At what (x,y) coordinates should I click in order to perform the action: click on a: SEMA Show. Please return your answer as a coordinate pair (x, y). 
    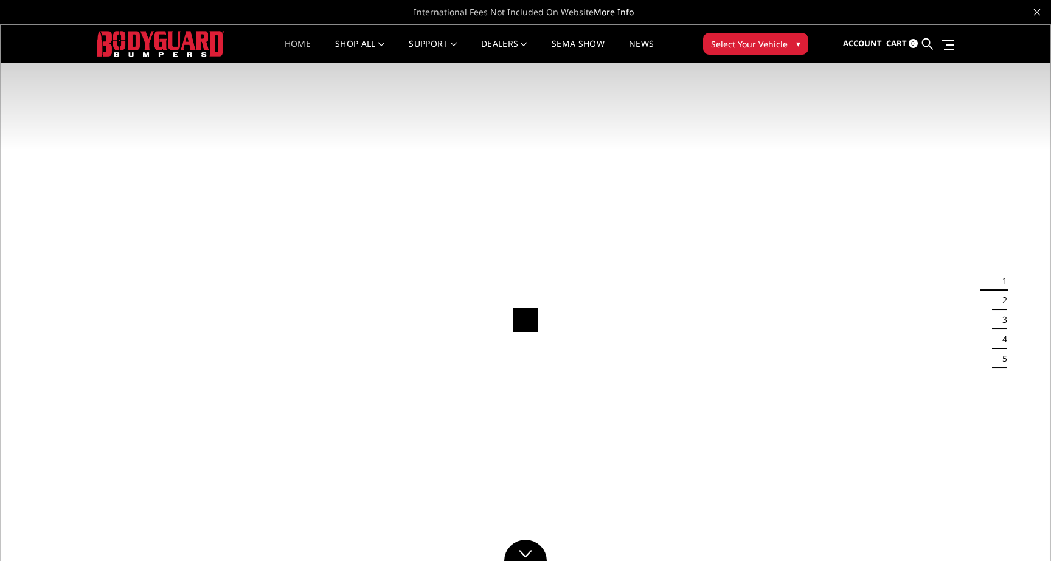
    Looking at the image, I should click on (578, 51).